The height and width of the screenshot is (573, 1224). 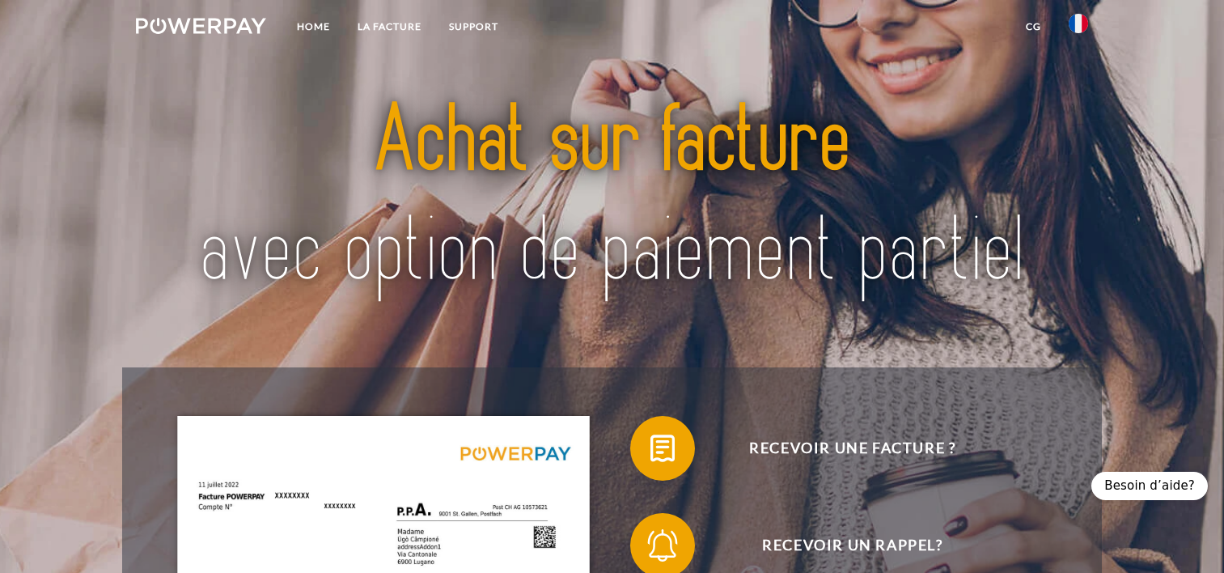 I want to click on a: Recevoir une facture ?, so click(x=840, y=448).